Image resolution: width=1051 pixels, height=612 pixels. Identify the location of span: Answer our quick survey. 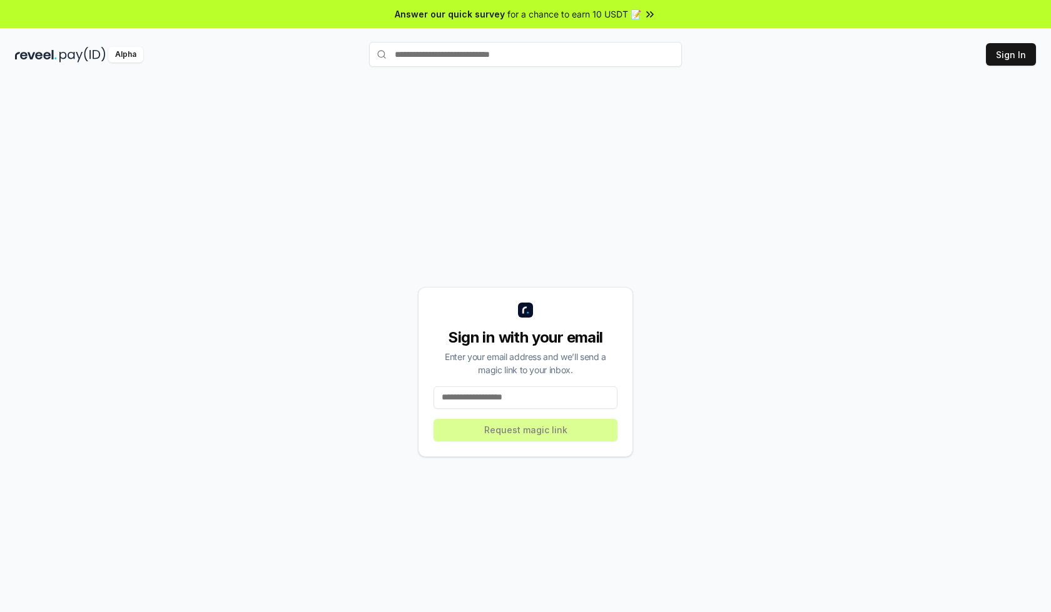
(450, 14).